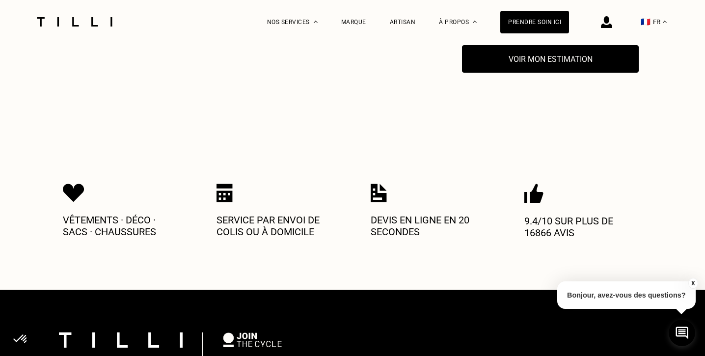 The image size is (705, 356). I want to click on a: Logo du service de couturière Tilli, so click(75, 22).